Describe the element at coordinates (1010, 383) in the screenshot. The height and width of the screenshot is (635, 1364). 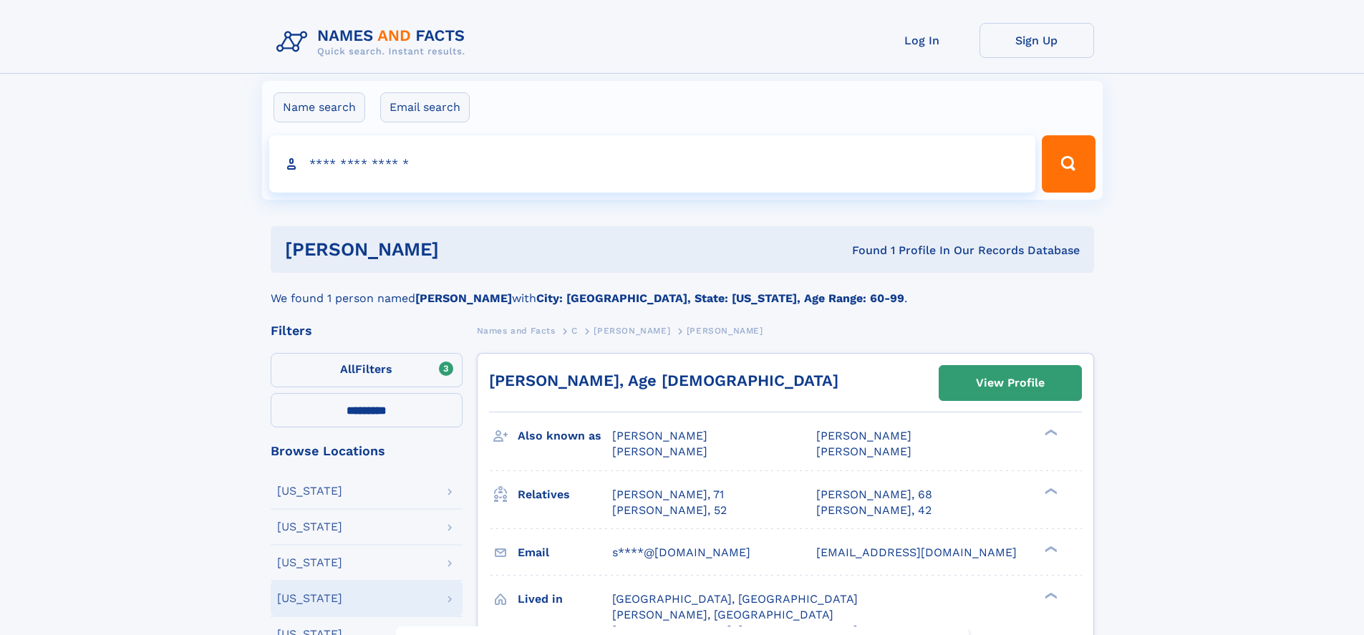
I see `a: View Profile` at that location.